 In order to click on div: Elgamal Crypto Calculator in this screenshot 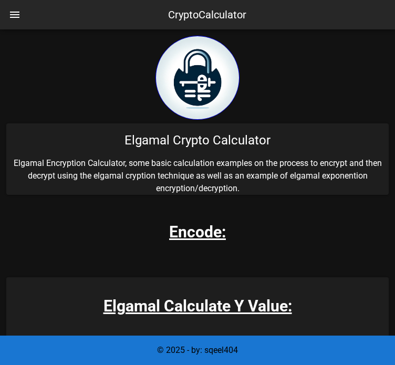, I will do `click(198, 140)`.